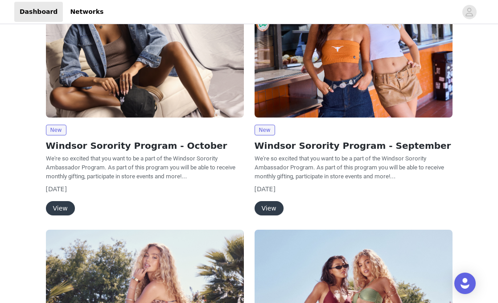 The image size is (498, 303). I want to click on h2: Windsor Sorority Program - October, so click(145, 145).